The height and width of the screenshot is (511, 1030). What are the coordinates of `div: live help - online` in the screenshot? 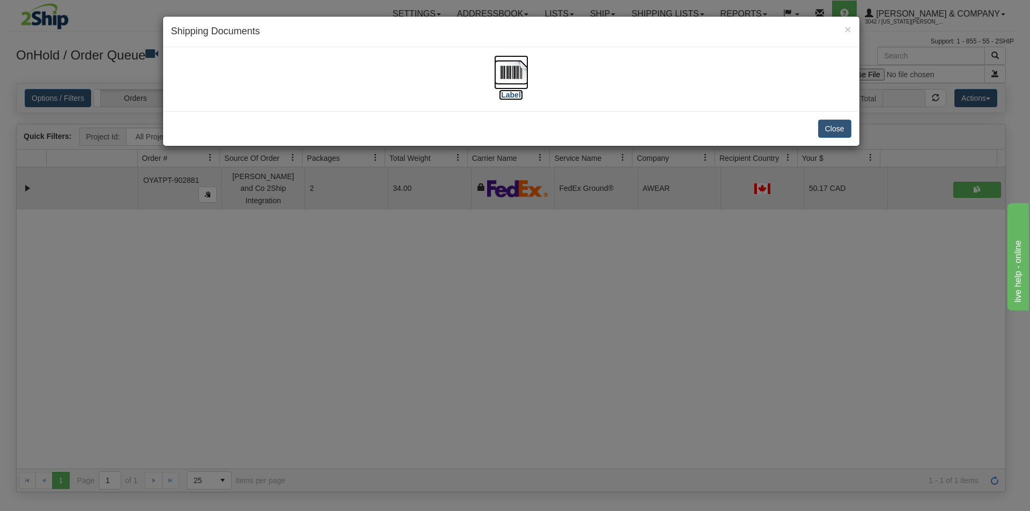 It's located at (54, 13).